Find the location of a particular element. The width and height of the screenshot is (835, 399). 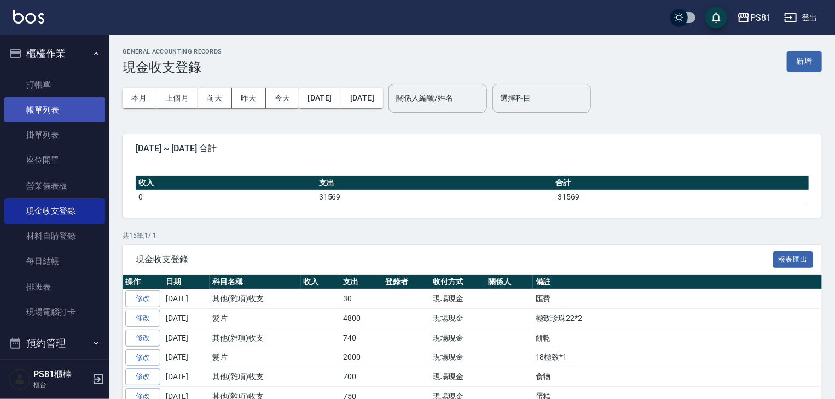

span: 現金收支登錄 is located at coordinates (454, 260).